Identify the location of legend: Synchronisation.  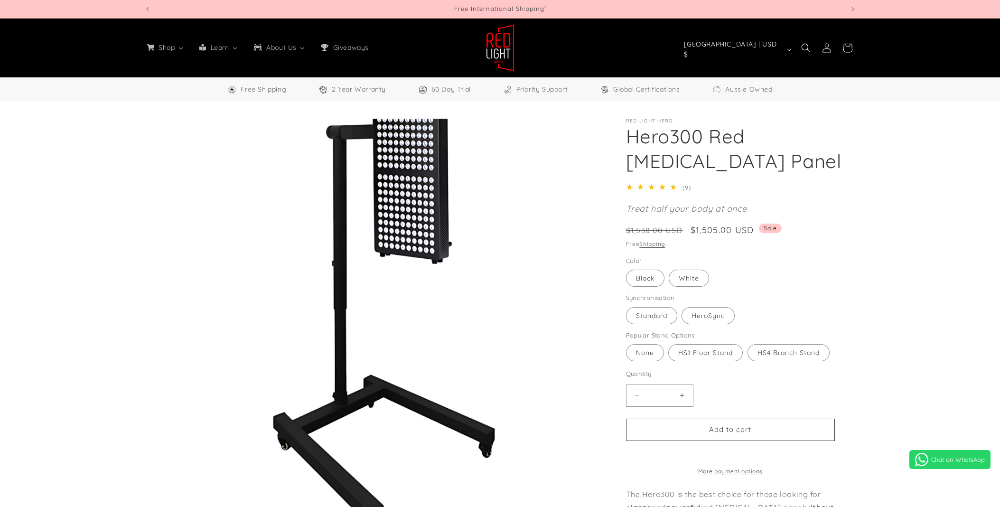
(651, 298).